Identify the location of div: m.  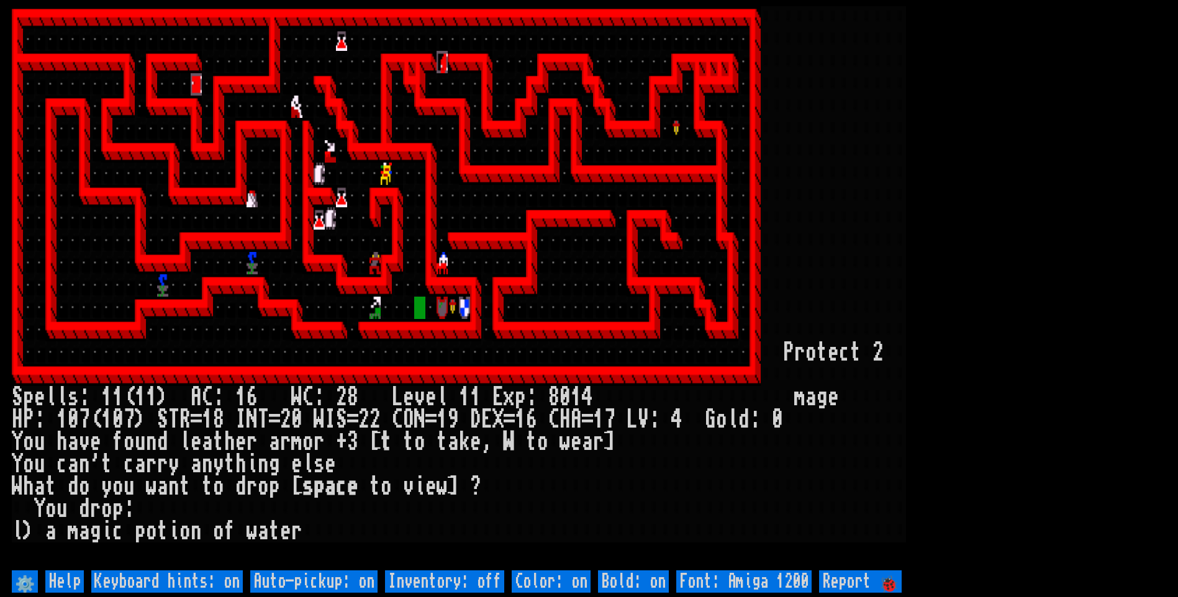
(800, 397).